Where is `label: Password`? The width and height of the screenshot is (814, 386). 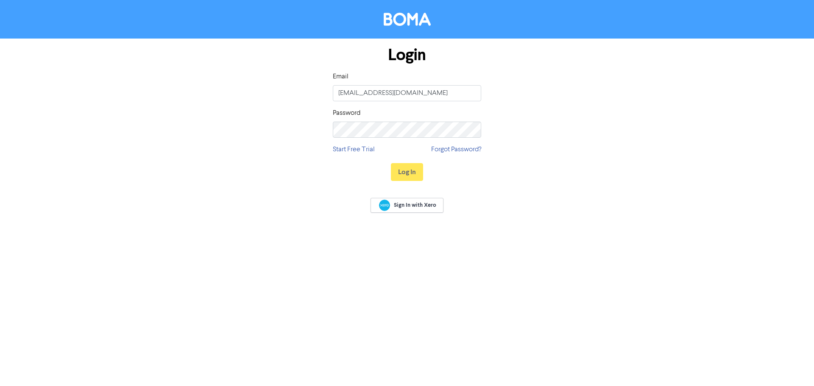
label: Password is located at coordinates (346, 113).